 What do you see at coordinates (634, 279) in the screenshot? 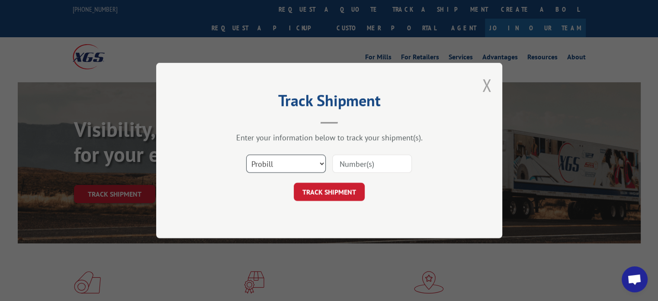
I see `a: Open chat` at bounding box center [634, 279].